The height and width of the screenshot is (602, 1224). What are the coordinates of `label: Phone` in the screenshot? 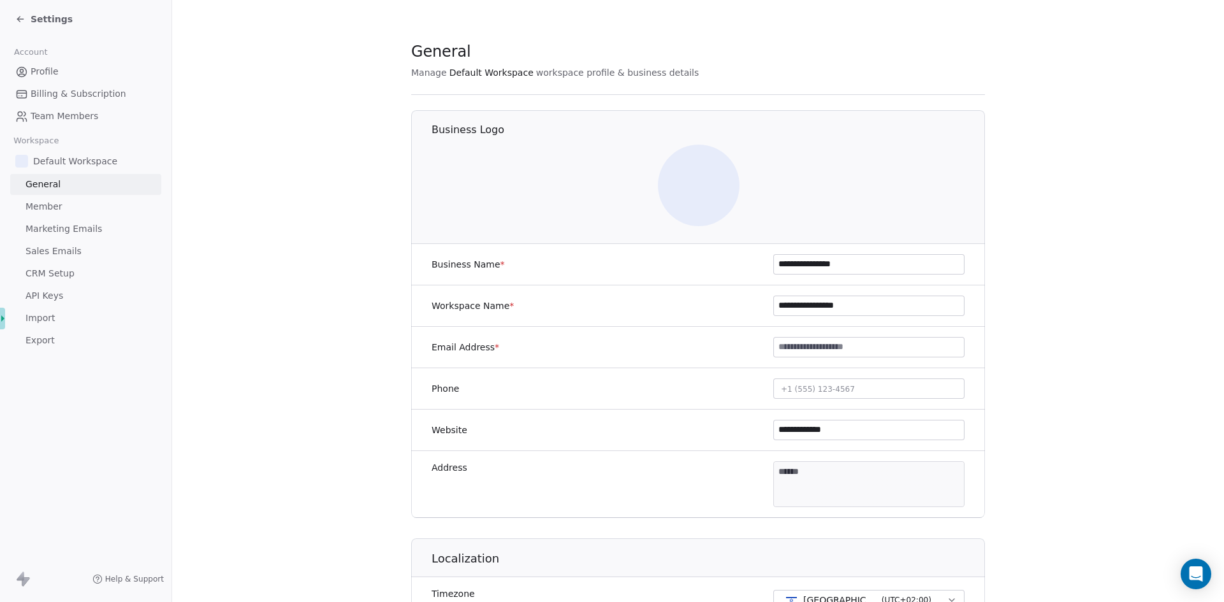 It's located at (445, 389).